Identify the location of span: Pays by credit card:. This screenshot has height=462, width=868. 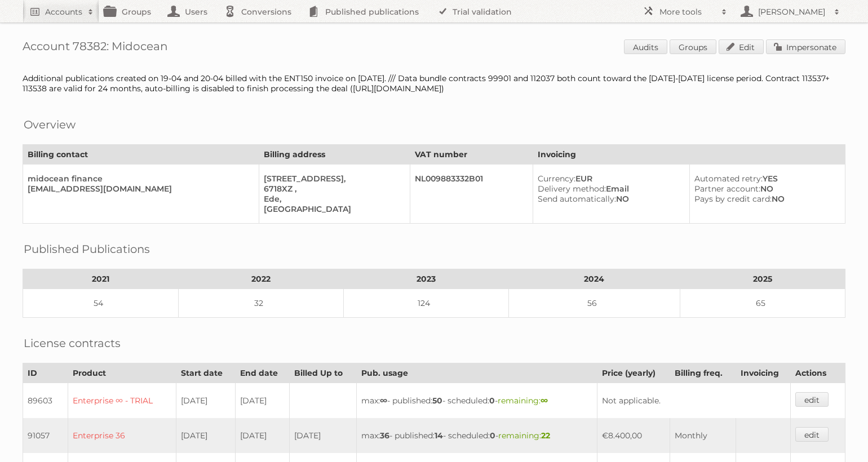
(733, 199).